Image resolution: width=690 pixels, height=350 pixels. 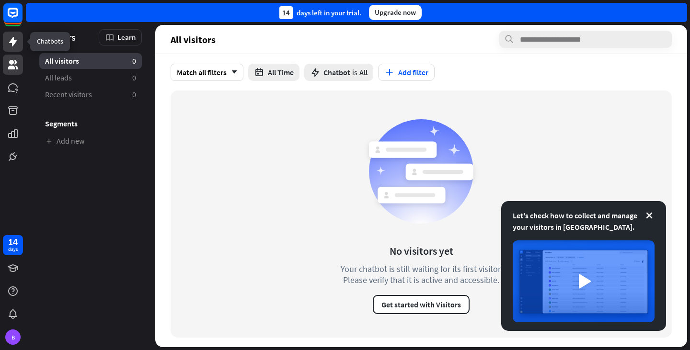 What do you see at coordinates (421, 251) in the screenshot?
I see `div: No visitors yet` at bounding box center [421, 251].